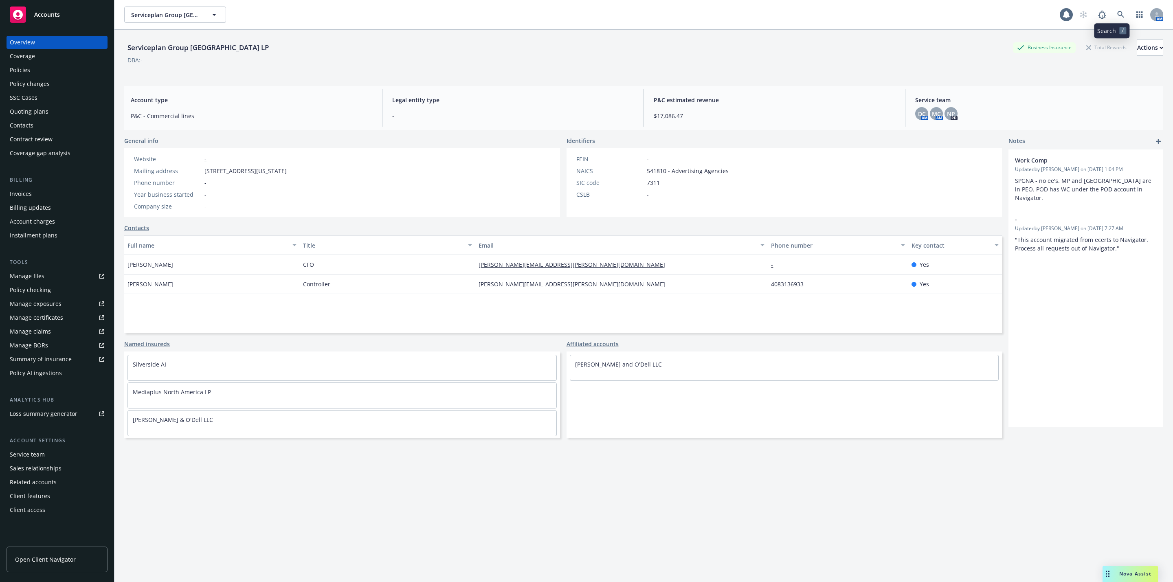  Describe the element at coordinates (22, 56) in the screenshot. I see `div: Coverage` at that location.